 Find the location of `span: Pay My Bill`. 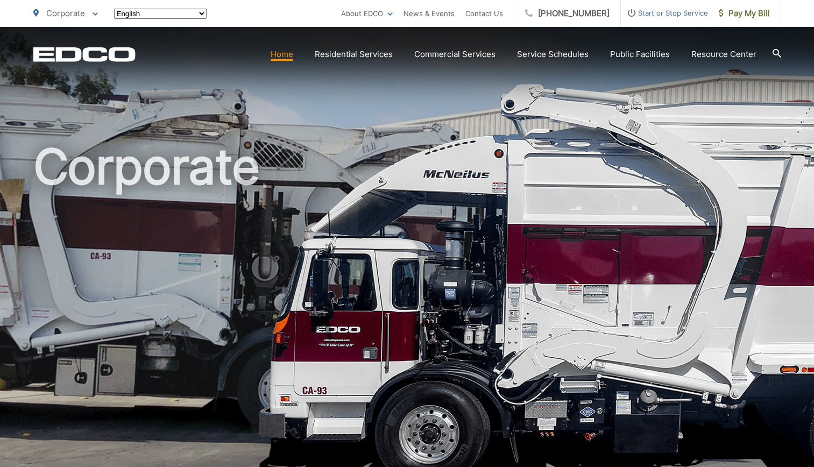

span: Pay My Bill is located at coordinates (744, 13).